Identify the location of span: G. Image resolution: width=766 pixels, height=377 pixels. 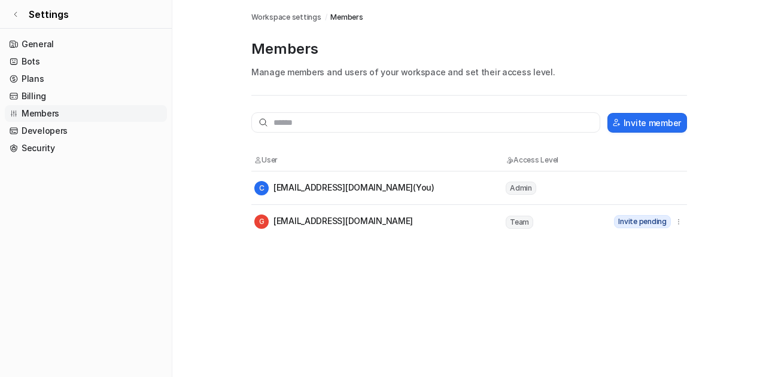
(261, 222).